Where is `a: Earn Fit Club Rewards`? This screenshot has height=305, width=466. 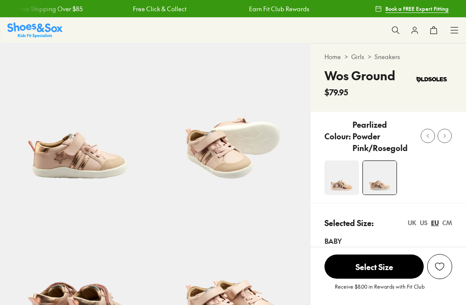 a: Earn Fit Club Rewards is located at coordinates (279, 9).